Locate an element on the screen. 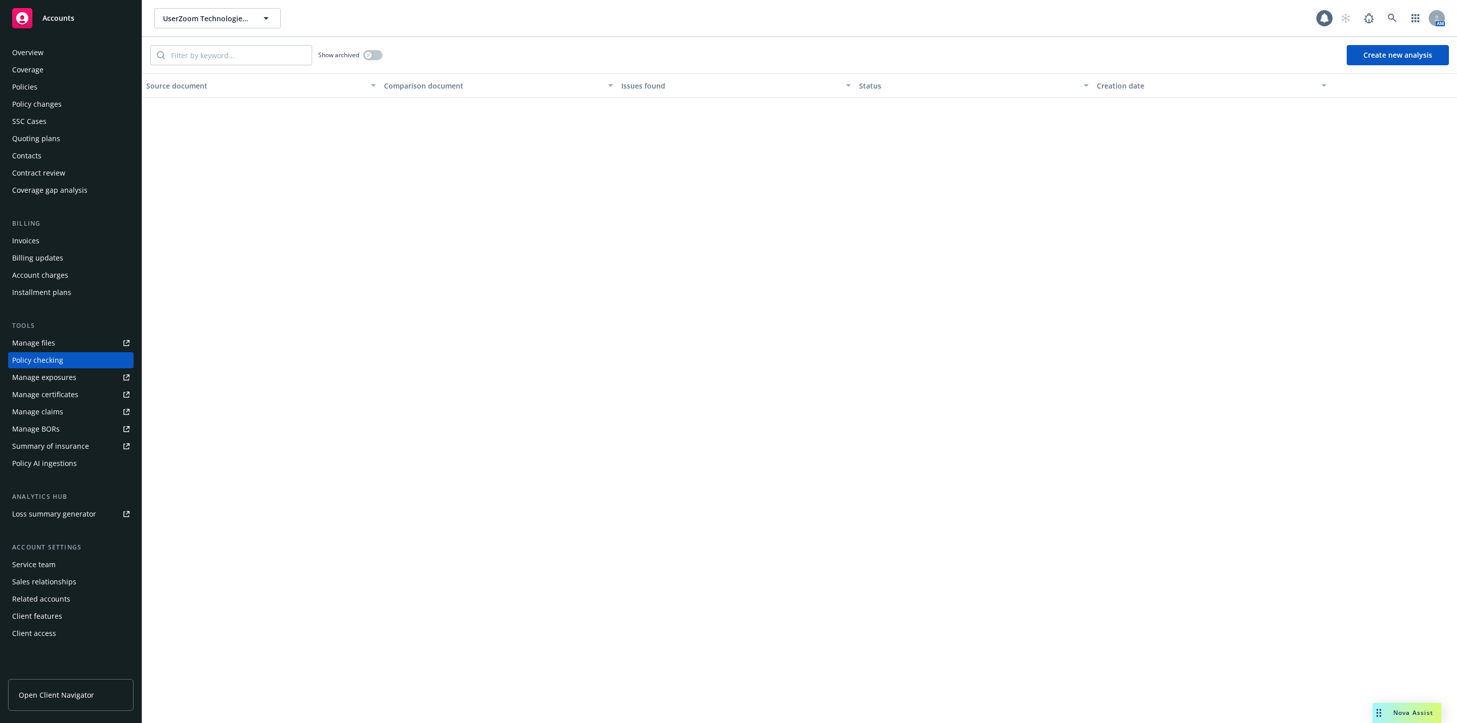 The width and height of the screenshot is (1457, 723). span: Show archived is located at coordinates (338, 55).